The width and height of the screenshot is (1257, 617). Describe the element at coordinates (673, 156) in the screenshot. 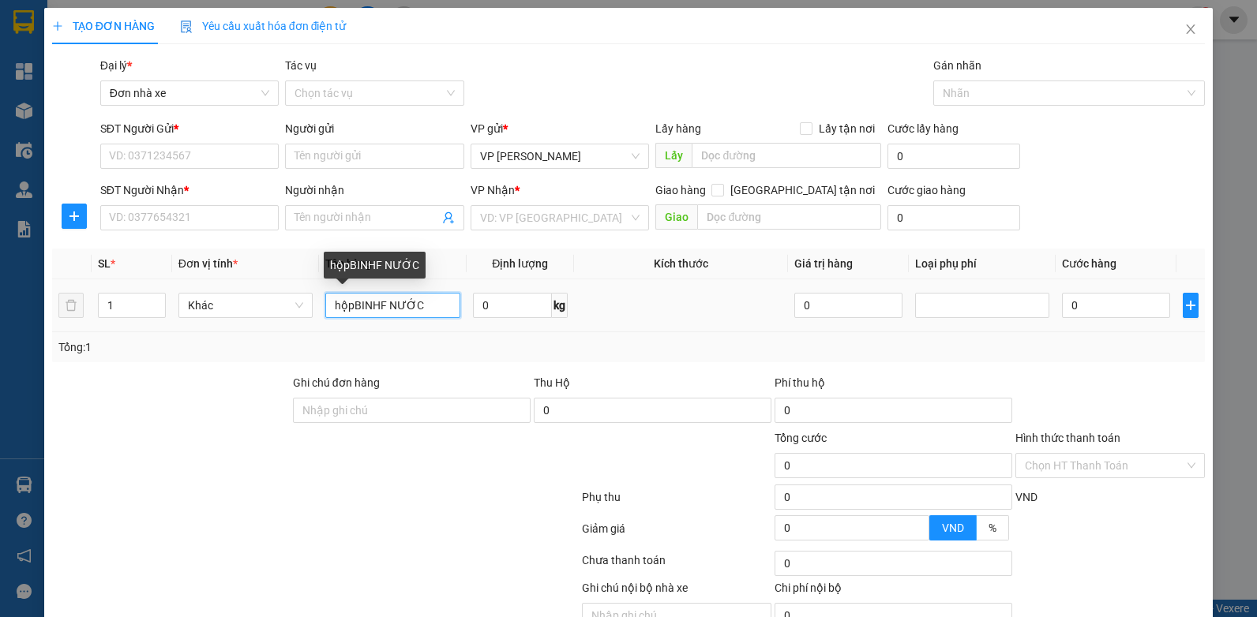

I see `span: Lấy` at that location.